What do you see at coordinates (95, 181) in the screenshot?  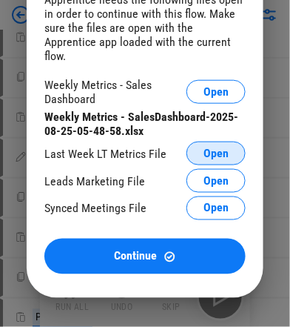 I see `div: Leads Marketing File` at bounding box center [95, 181].